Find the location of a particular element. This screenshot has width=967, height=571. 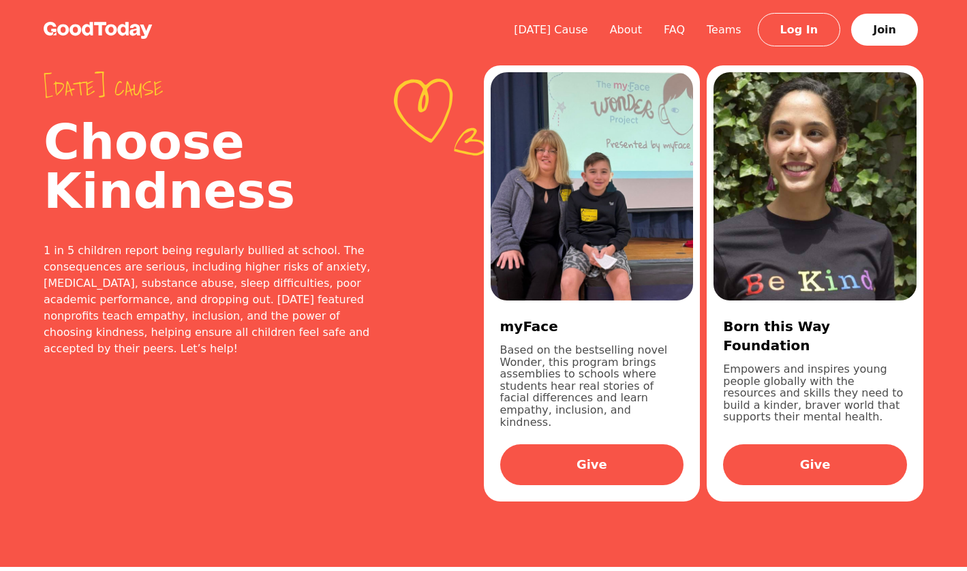

h3: Born this Way Foundation is located at coordinates (815, 336).